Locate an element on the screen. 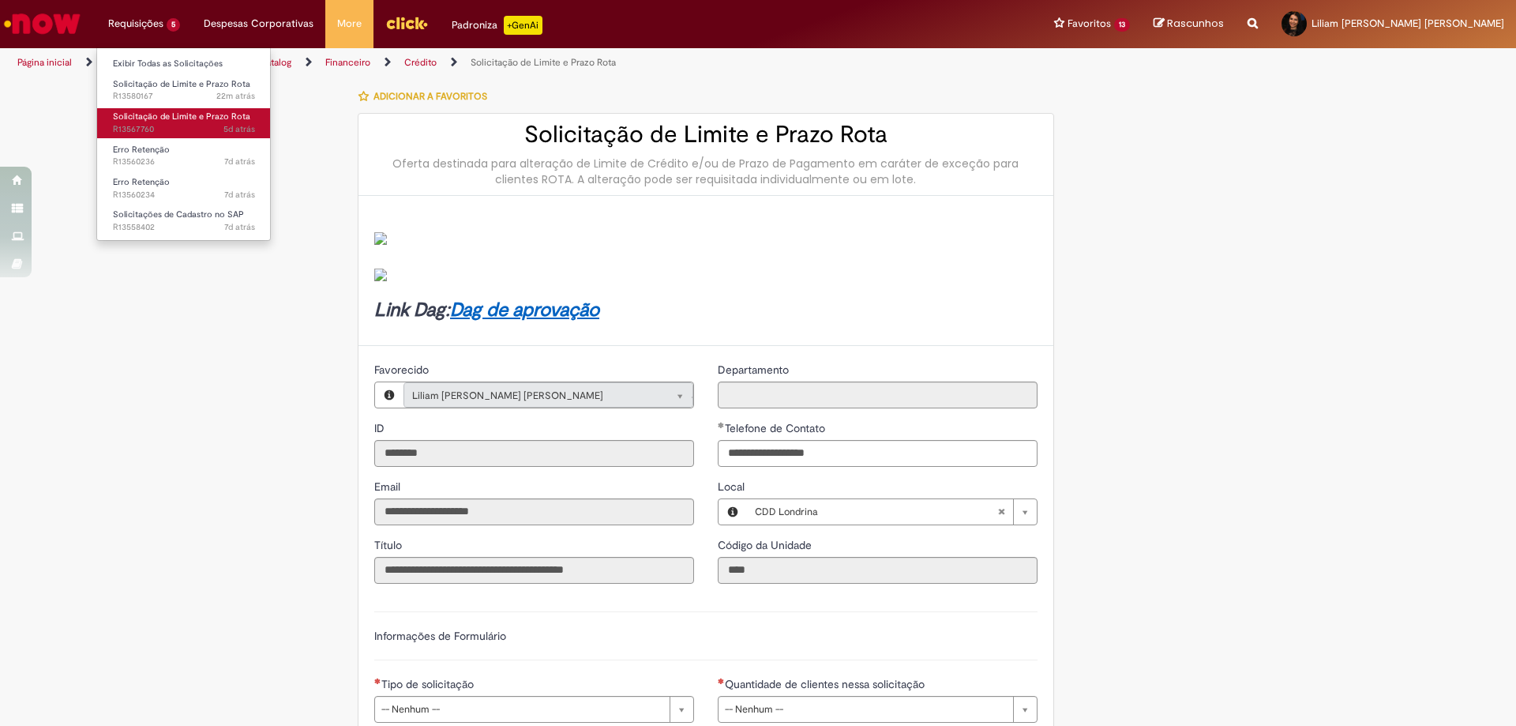 This screenshot has height=726, width=1516. span: R13558402 is located at coordinates (184, 227).